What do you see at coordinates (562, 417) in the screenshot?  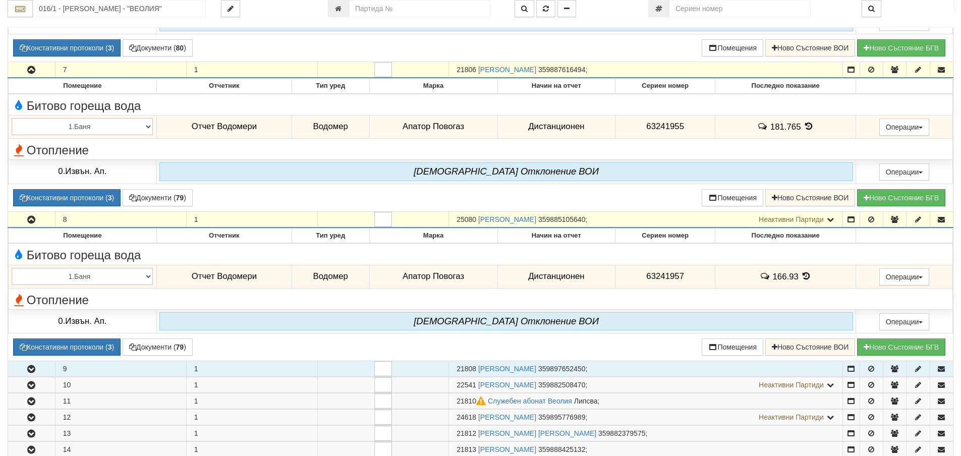 I see `span: 359895776989` at bounding box center [562, 417].